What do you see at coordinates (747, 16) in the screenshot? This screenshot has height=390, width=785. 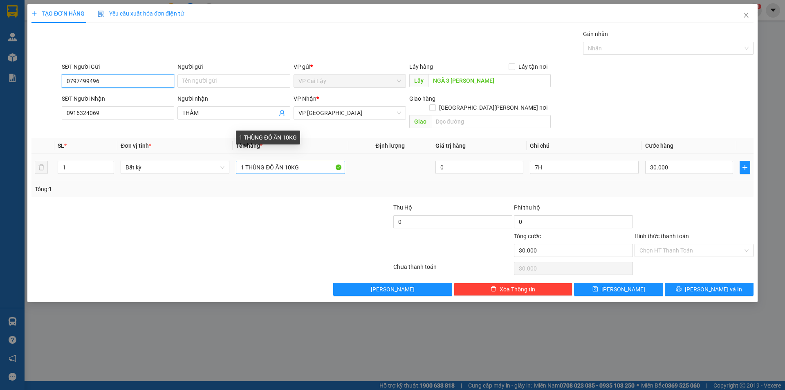 I see `button: Close` at bounding box center [747, 16].